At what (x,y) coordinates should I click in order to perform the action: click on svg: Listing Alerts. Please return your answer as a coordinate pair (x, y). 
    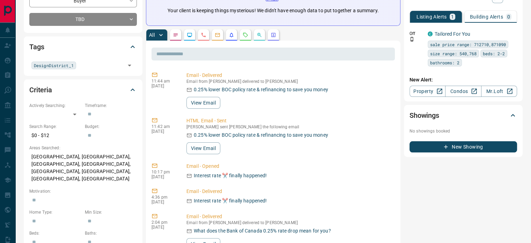
    Looking at the image, I should click on (232, 35).